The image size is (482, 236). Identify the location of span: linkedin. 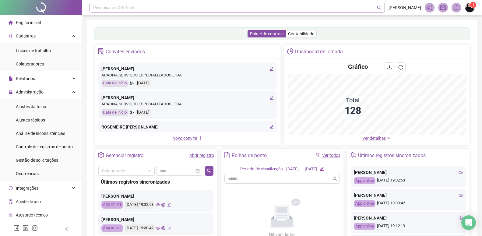
(26, 228).